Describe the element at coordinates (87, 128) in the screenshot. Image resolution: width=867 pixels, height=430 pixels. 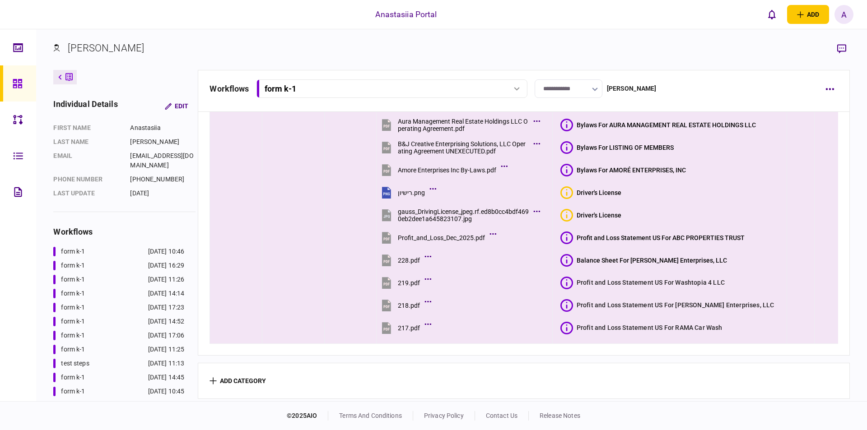
I see `div: First name` at that location.